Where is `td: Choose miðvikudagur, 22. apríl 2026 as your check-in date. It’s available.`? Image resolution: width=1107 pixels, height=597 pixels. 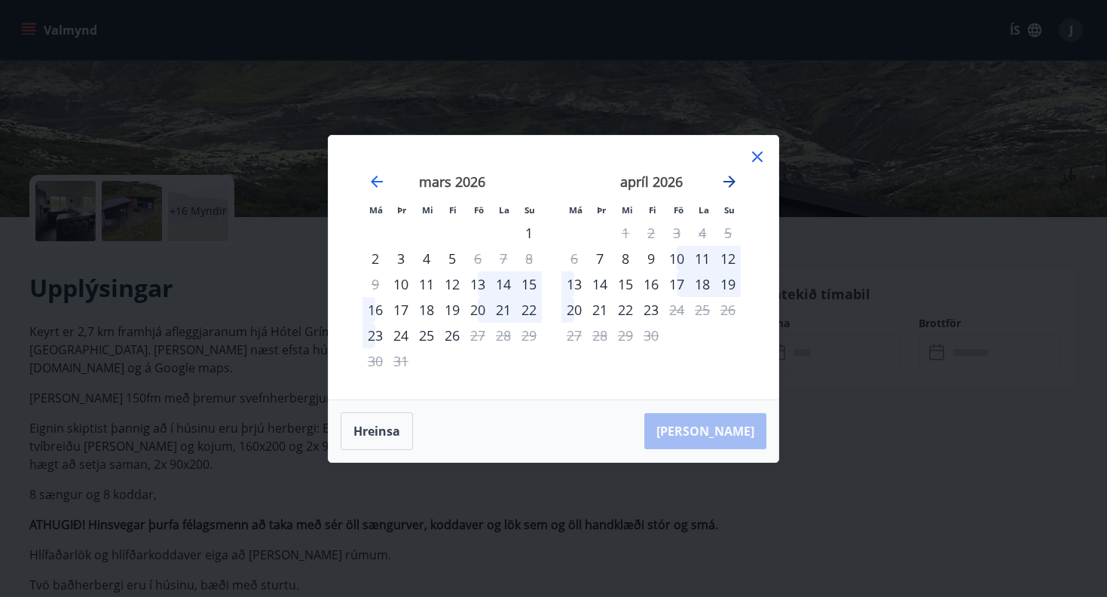
td: Choose miðvikudagur, 22. apríl 2026 as your check-in date. It’s available. is located at coordinates (625, 310).